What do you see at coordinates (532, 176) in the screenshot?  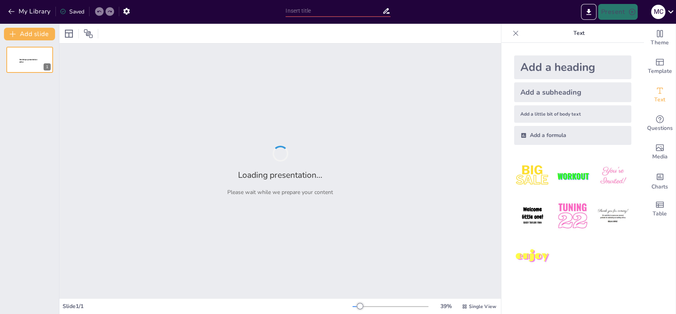 I see `img: 1.jpeg` at bounding box center [532, 176].